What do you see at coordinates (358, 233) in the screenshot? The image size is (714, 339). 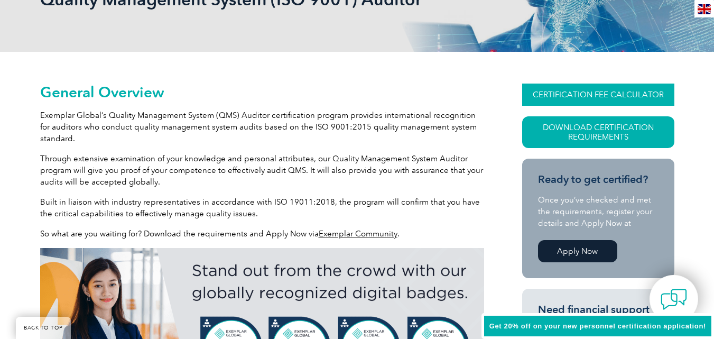 I see `a: Exemplar Community` at bounding box center [358, 233].